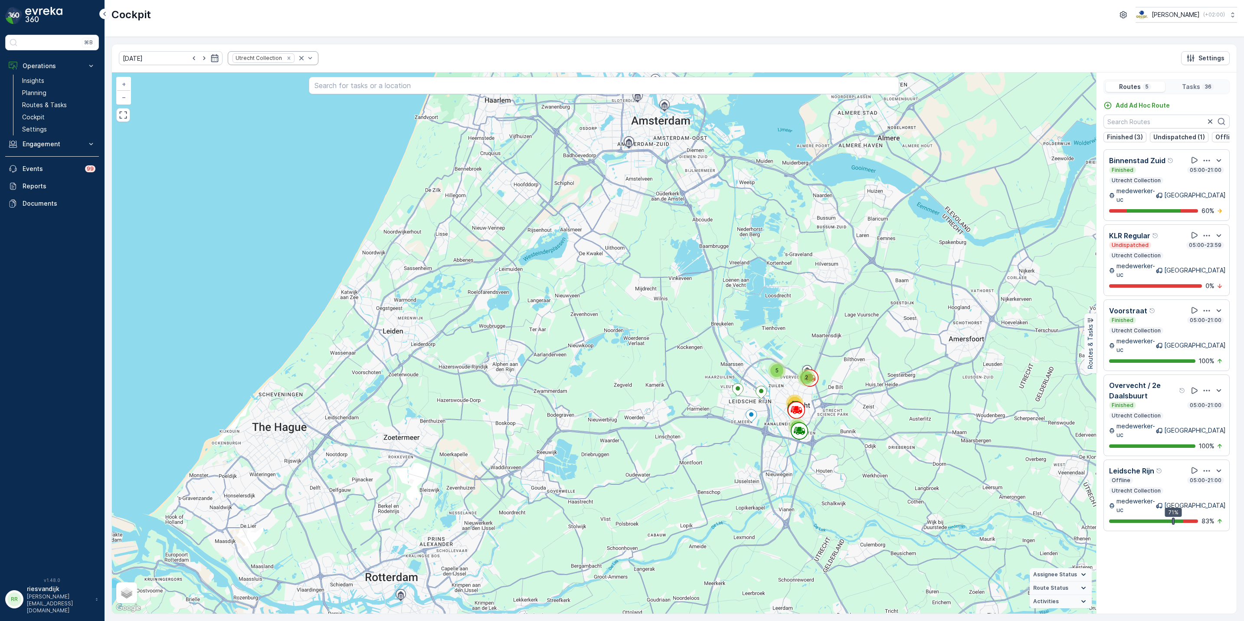  Describe the element at coordinates (1208, 87) in the screenshot. I see `p: 36` at that location.